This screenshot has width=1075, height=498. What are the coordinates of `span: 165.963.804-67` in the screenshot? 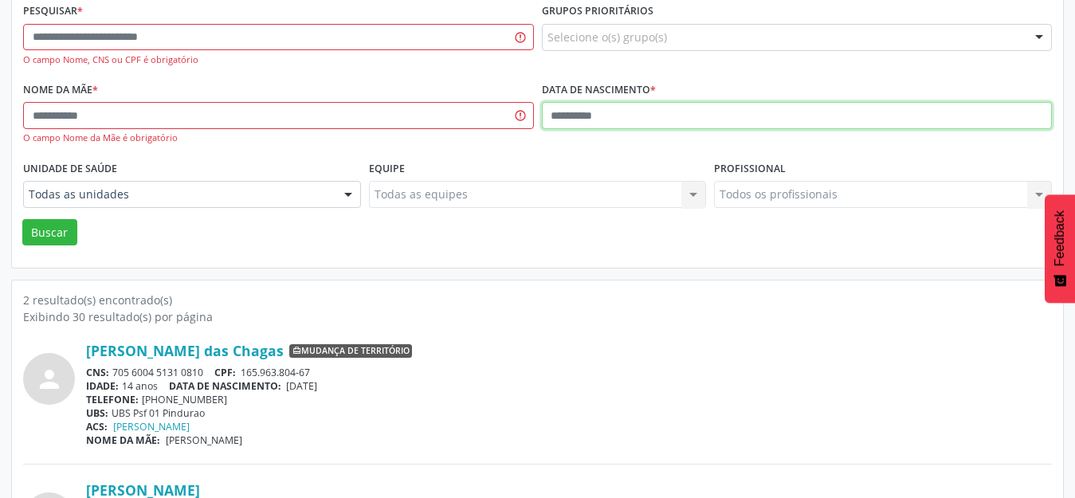 It's located at (275, 372).